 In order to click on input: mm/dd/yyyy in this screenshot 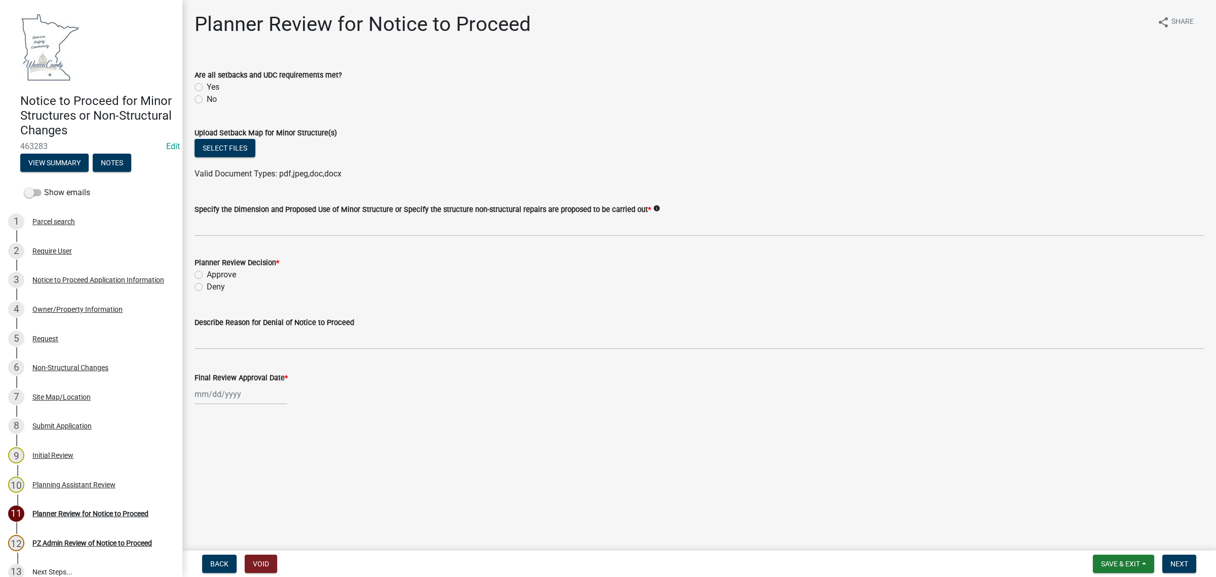, I will do `click(241, 394)`.